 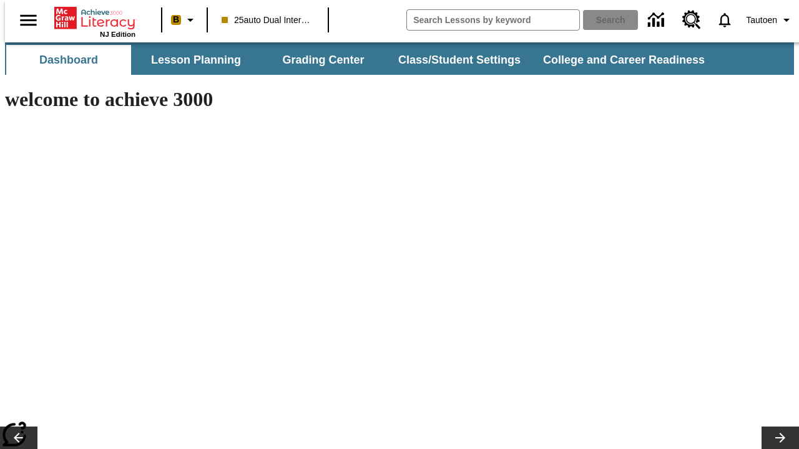 What do you see at coordinates (761, 20) in the screenshot?
I see `span: Tautoen` at bounding box center [761, 20].